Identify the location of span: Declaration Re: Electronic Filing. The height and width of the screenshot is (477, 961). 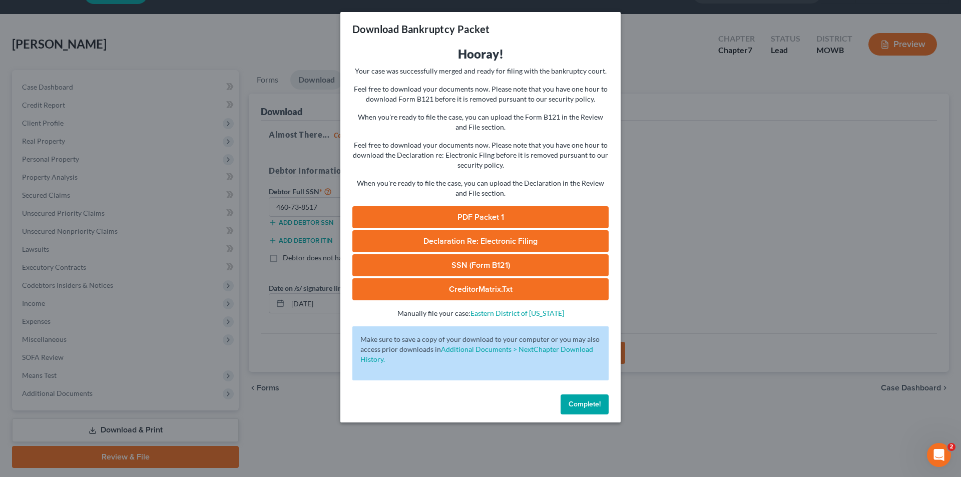
(481, 241).